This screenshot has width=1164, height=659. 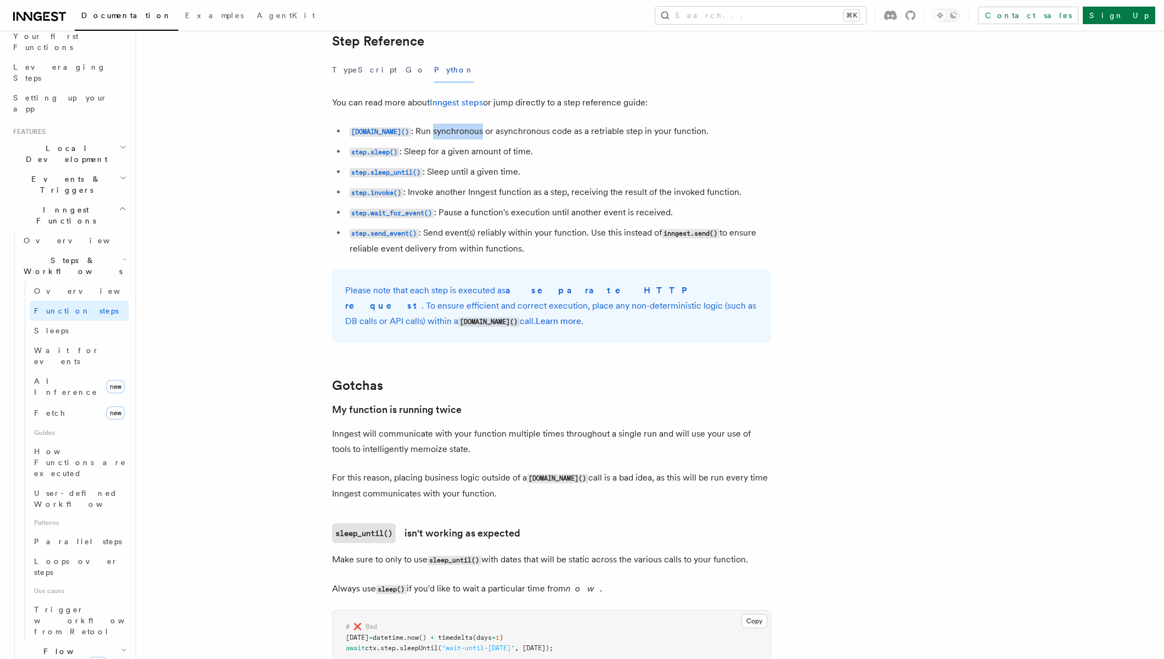 I want to click on span: Events & Triggers, so click(x=64, y=184).